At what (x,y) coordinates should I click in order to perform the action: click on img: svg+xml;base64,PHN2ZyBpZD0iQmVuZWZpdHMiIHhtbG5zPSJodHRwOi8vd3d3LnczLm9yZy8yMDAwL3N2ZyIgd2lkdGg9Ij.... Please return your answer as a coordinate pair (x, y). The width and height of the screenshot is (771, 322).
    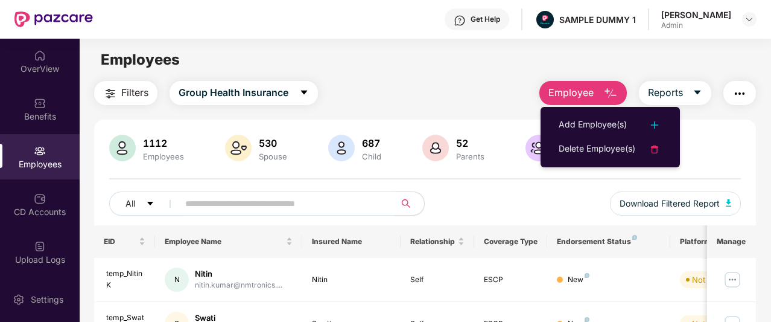
    Looking at the image, I should click on (40, 103).